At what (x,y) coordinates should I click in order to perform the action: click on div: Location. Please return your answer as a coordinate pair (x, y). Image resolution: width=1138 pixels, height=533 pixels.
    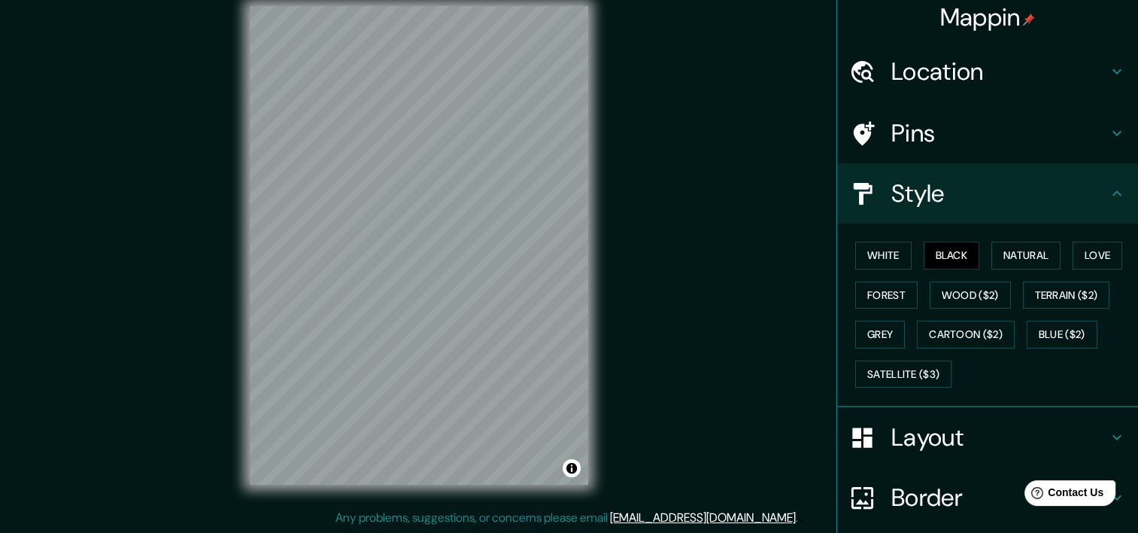
    Looking at the image, I should click on (988, 71).